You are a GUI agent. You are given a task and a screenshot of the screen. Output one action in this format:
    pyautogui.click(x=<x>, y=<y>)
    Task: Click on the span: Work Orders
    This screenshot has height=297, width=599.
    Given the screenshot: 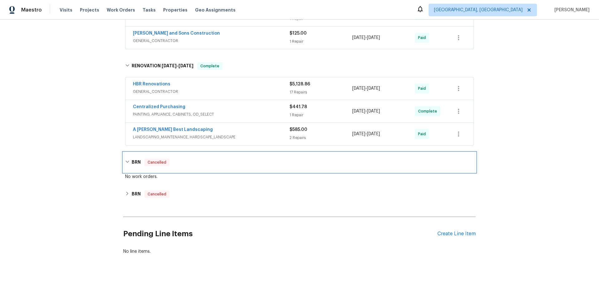 What is the action you would take?
    pyautogui.click(x=121, y=10)
    